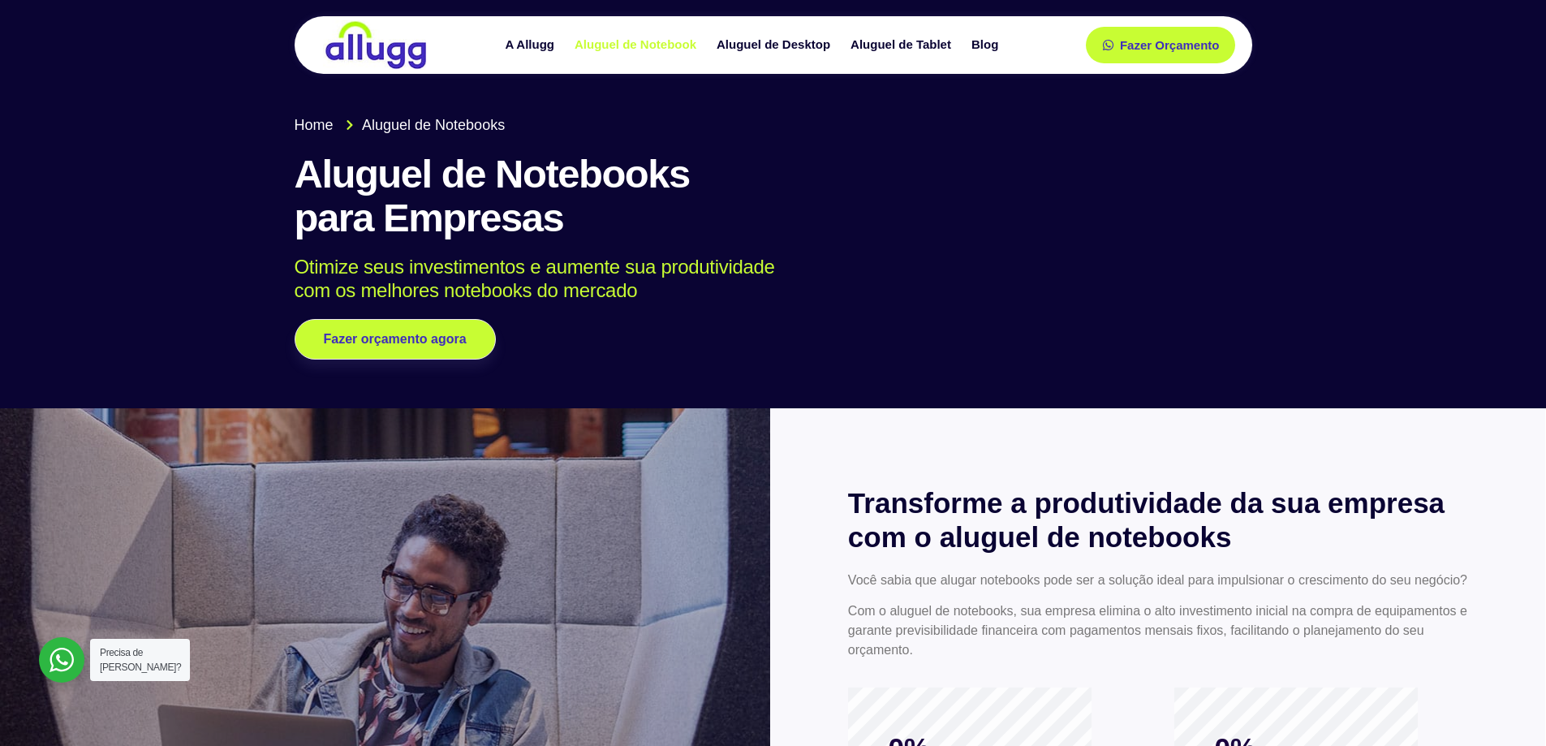 The height and width of the screenshot is (746, 1546). I want to click on span: Aluguel de Notebooks, so click(431, 125).